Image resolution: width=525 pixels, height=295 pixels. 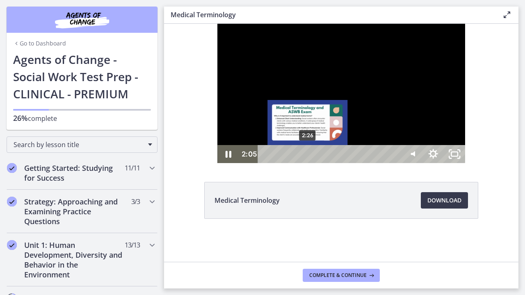 What do you see at coordinates (39, 43) in the screenshot?
I see `a: Go to Dashboard` at bounding box center [39, 43].